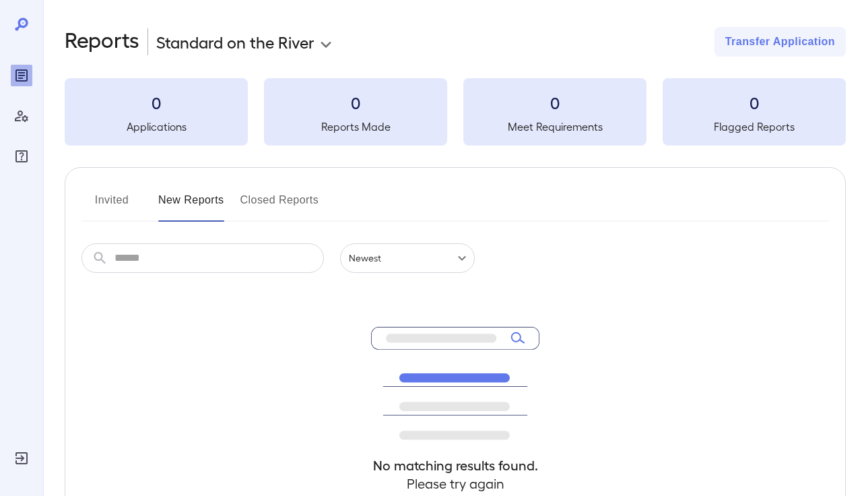 The width and height of the screenshot is (862, 496). I want to click on h4: Please try again, so click(455, 483).